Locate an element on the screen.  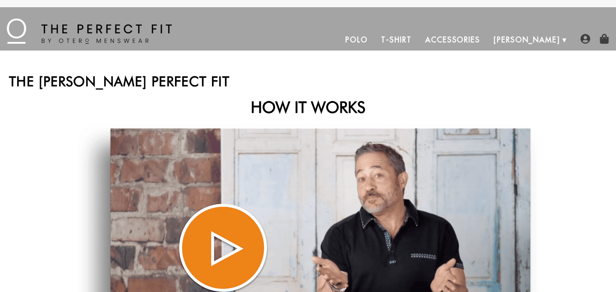
h2: How It Works is located at coordinates (308, 107).